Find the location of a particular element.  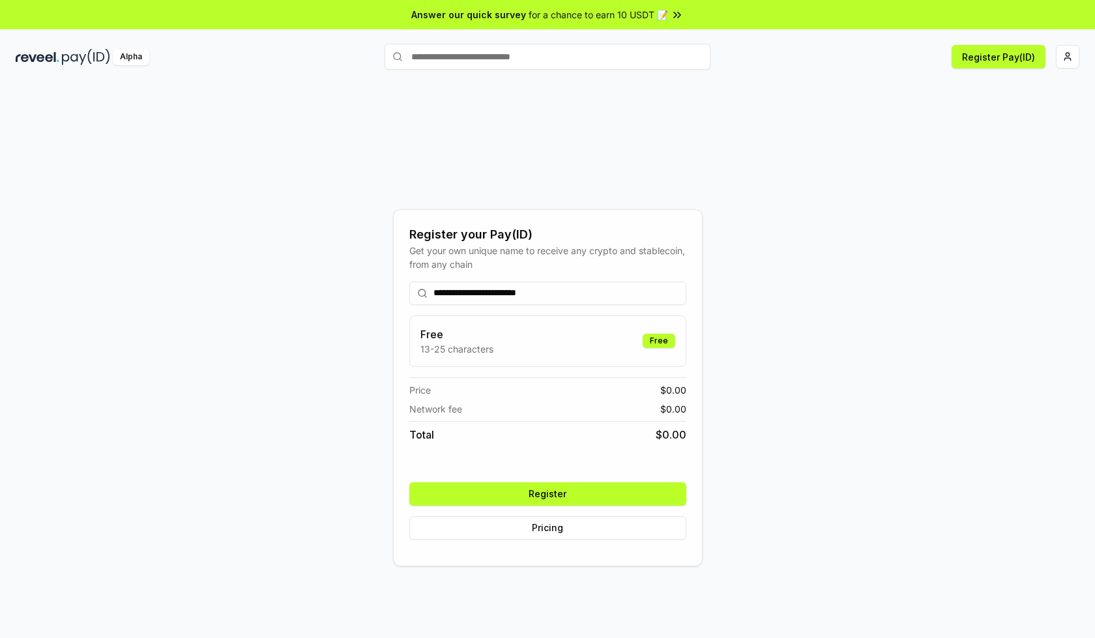

div: Get your own unique name to receive any crypto and stablecoin, from any chain is located at coordinates (548, 257).